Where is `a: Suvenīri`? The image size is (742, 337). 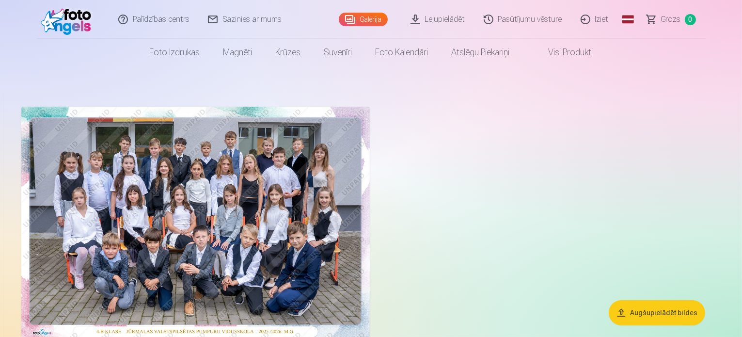 a: Suvenīri is located at coordinates (338, 52).